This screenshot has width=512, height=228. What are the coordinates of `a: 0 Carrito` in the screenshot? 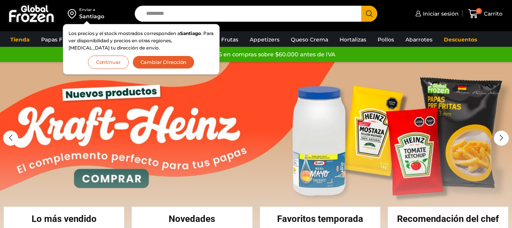 It's located at (485, 14).